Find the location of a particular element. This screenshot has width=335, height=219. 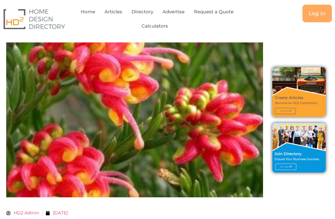

a: HD2 Admin is located at coordinates (23, 213).